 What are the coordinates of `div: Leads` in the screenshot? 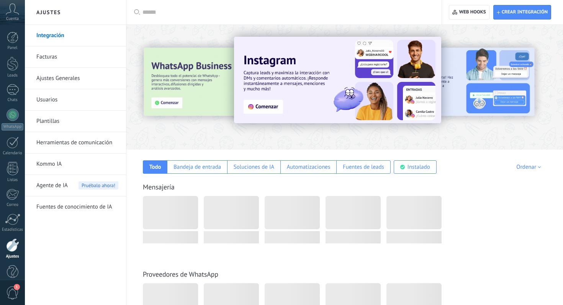 It's located at (13, 75).